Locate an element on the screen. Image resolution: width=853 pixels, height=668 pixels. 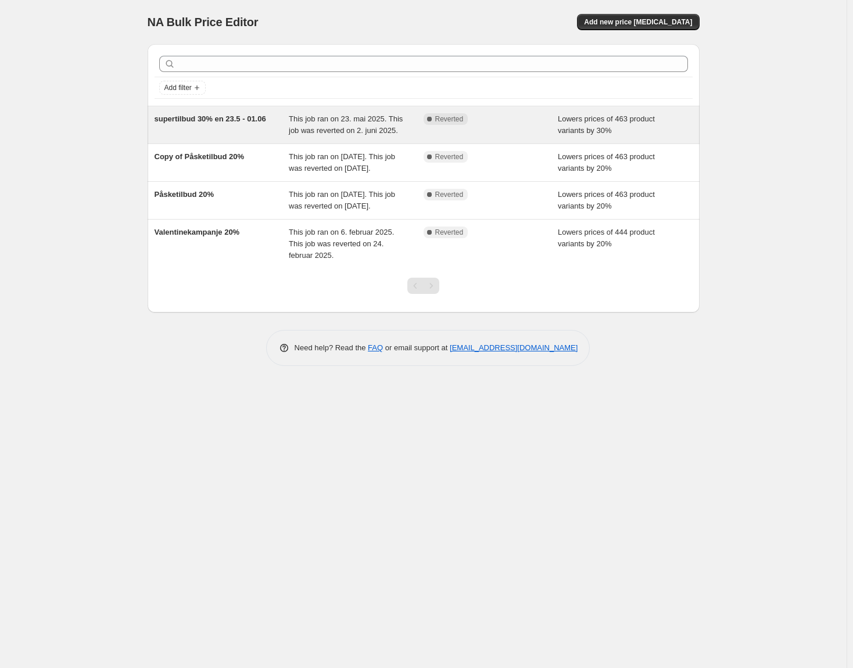
span: This job ran on 6. februar 2025. This job was reverted on 24. februar 2025. is located at coordinates (341, 243).